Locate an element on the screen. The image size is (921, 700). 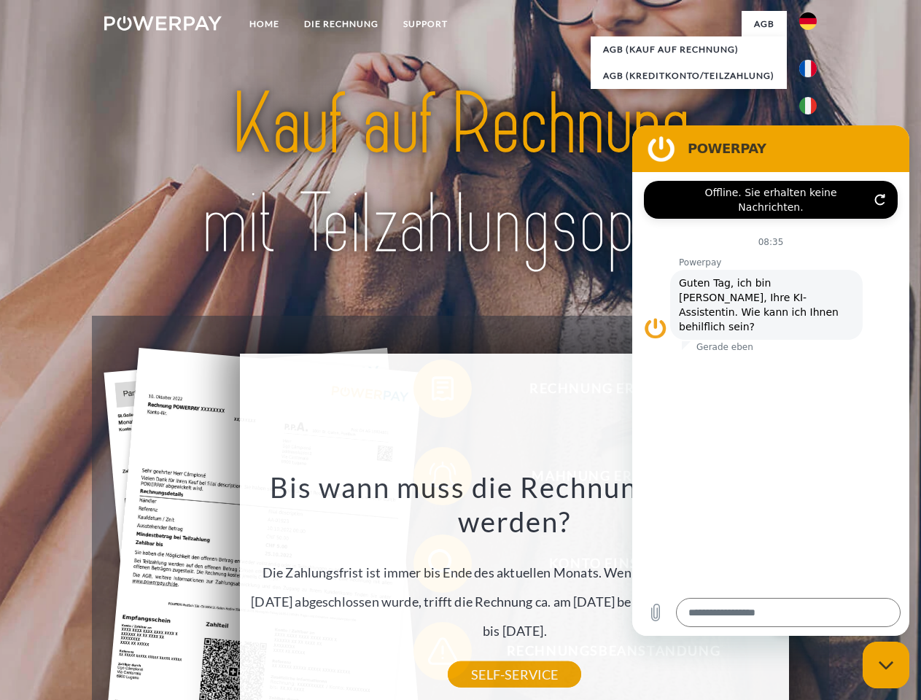
a: AGB (Kreditkonto/Teilzahlung) is located at coordinates (688, 76).